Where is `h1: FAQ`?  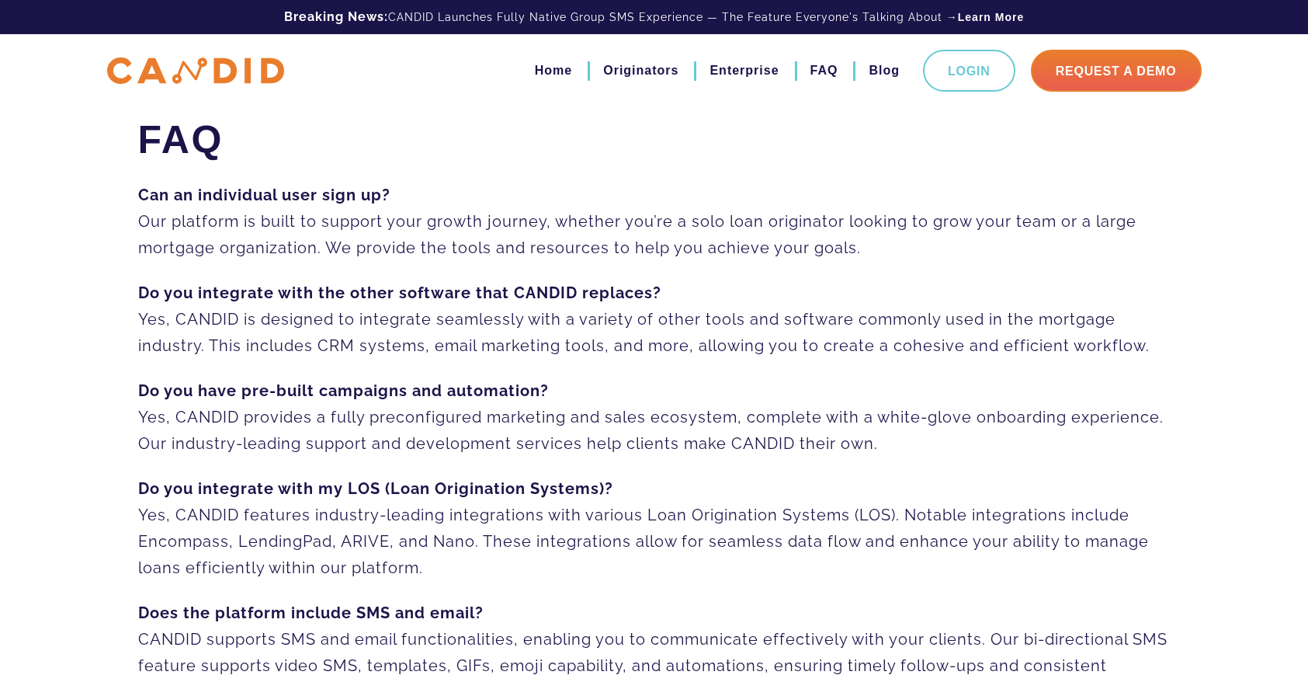 h1: FAQ is located at coordinates (655, 140).